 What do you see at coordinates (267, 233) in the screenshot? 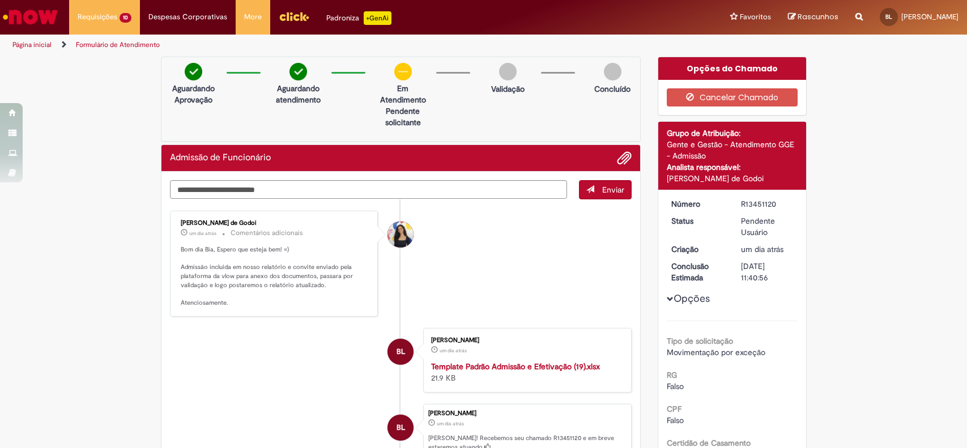
I see `small: Comentários adicionais` at bounding box center [267, 233].